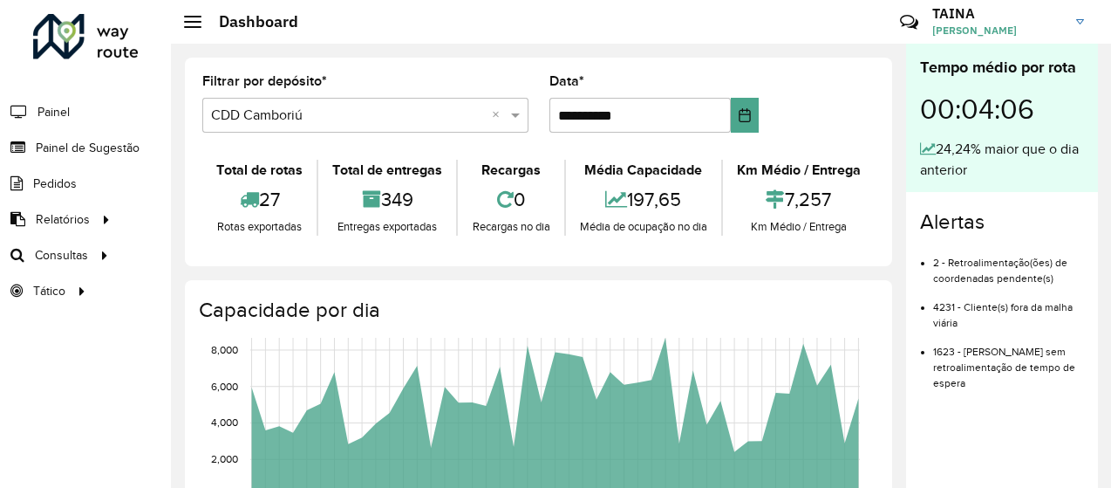 Image resolution: width=1111 pixels, height=488 pixels. I want to click on div: Total de entregas, so click(387, 170).